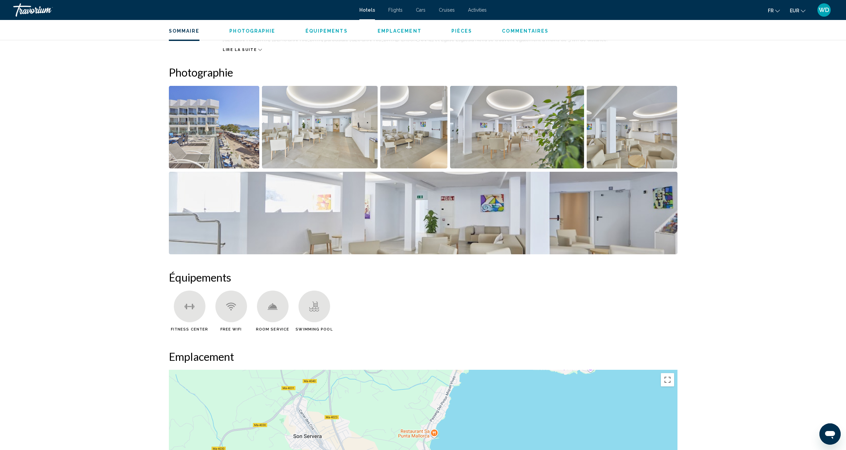 The height and width of the screenshot is (450, 846). I want to click on span: Emplacement, so click(400, 31).